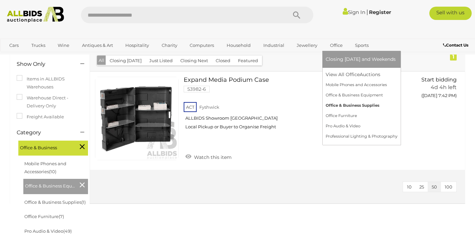 The image size is (475, 243). Describe the element at coordinates (409, 187) in the screenshot. I see `span: 10` at that location.